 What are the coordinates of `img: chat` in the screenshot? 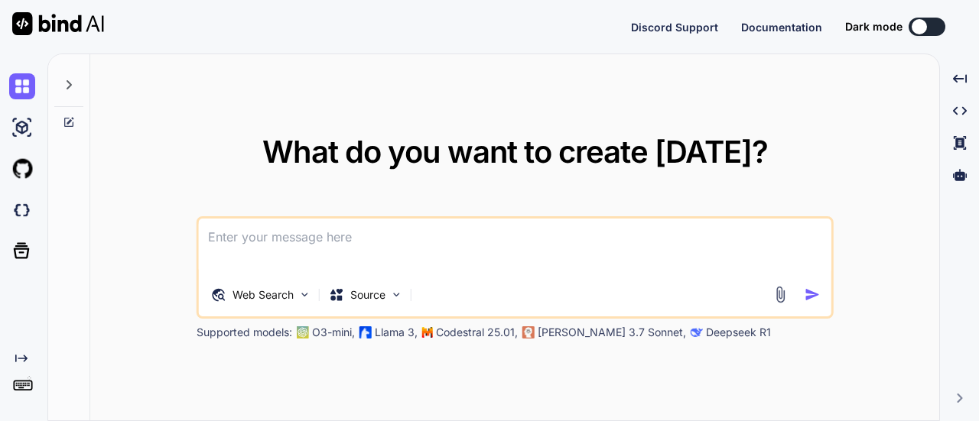 It's located at (22, 86).